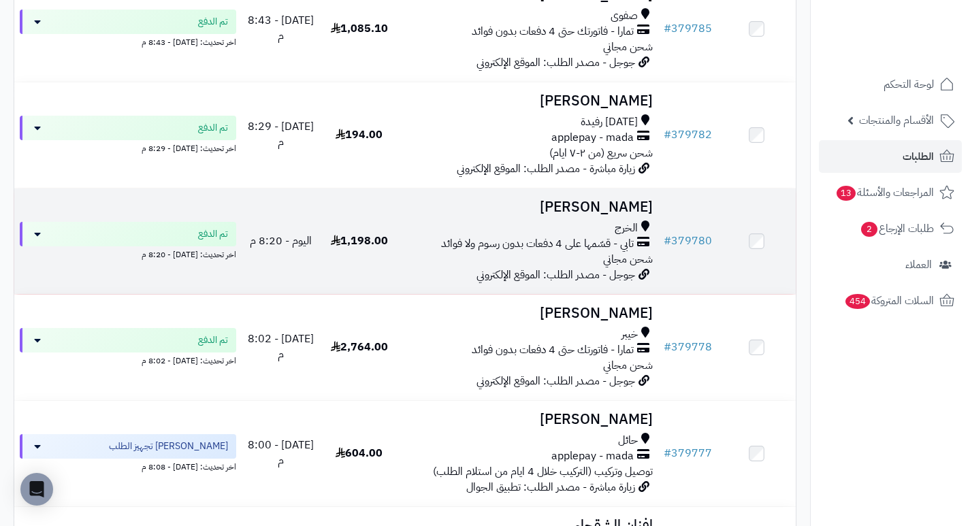 This screenshot has height=526, width=970. What do you see at coordinates (919, 157) in the screenshot?
I see `span: الطلبات` at bounding box center [919, 157].